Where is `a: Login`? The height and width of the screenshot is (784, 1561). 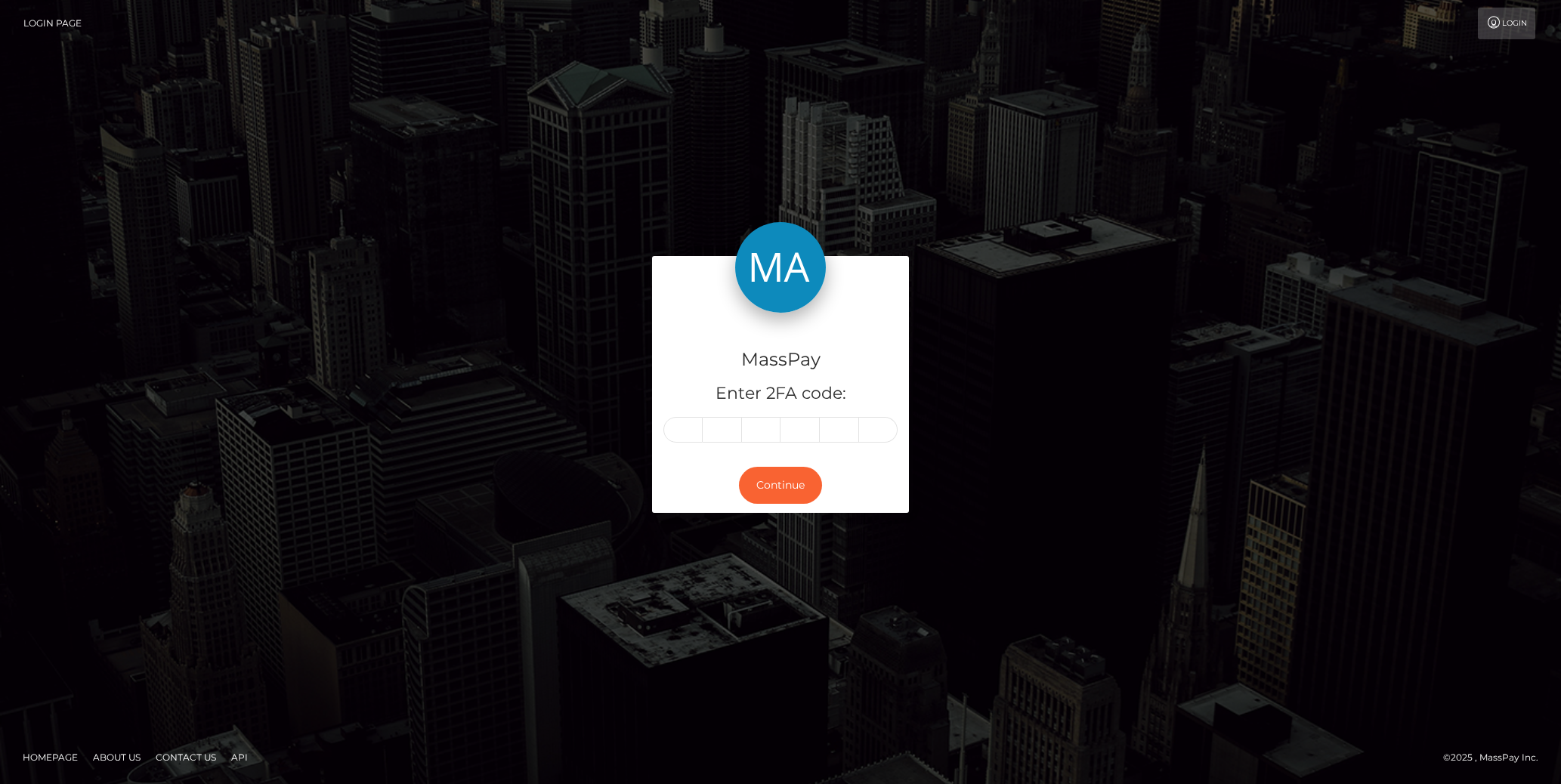 a: Login is located at coordinates (1507, 23).